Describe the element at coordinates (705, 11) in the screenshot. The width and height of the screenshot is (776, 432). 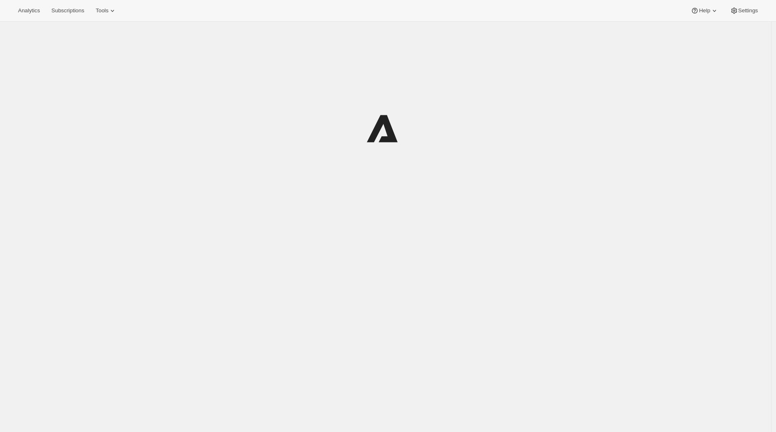
I see `button: Help` at that location.